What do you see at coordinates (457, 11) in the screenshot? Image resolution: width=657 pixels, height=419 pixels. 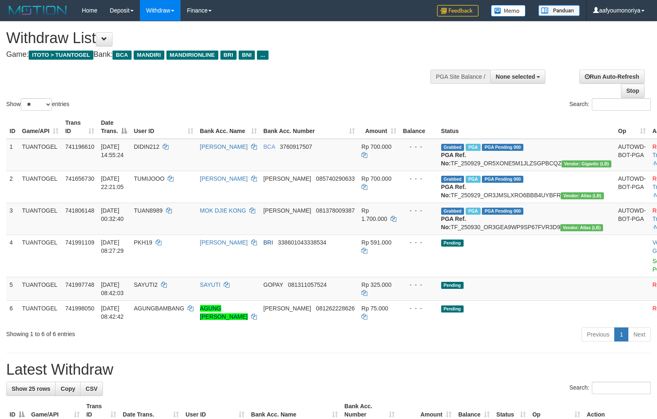 I see `img: Feedback.jpg` at bounding box center [457, 11].